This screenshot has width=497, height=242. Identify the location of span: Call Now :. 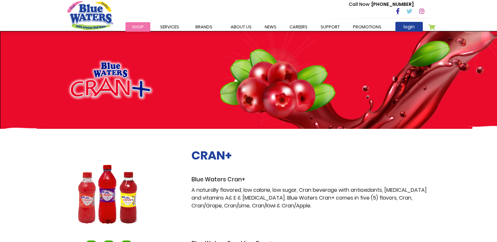
(360, 4).